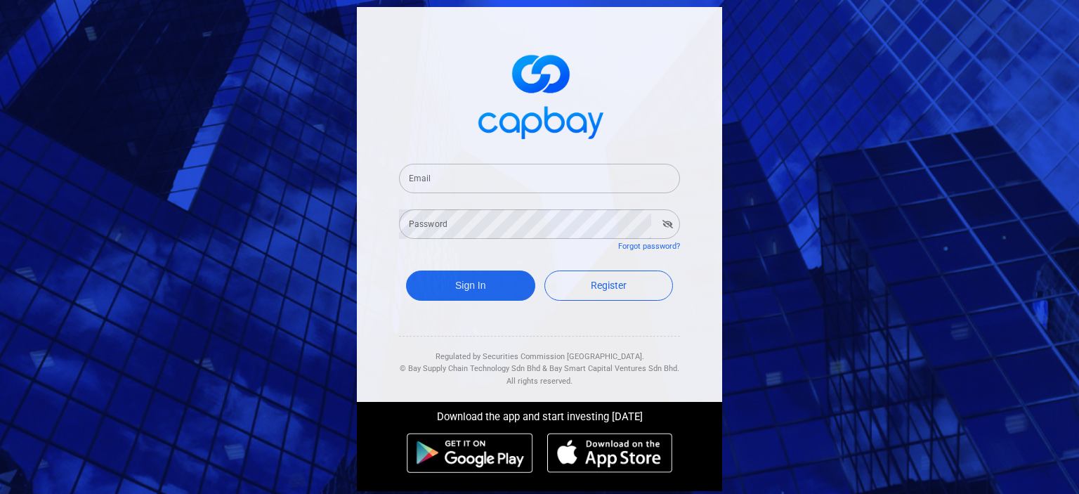 The image size is (1079, 494). Describe the element at coordinates (610, 453) in the screenshot. I see `img: ios` at that location.